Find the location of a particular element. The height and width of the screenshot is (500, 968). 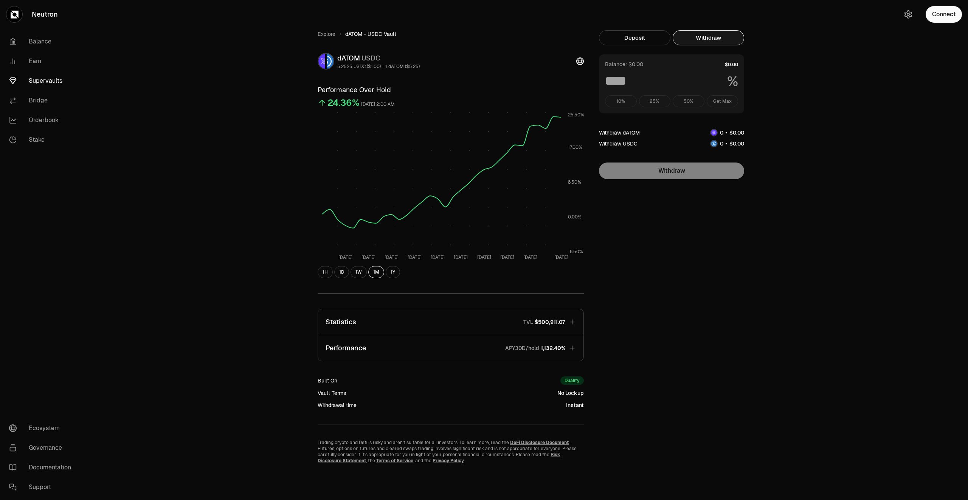

a: Orderbook is located at coordinates (42, 120).